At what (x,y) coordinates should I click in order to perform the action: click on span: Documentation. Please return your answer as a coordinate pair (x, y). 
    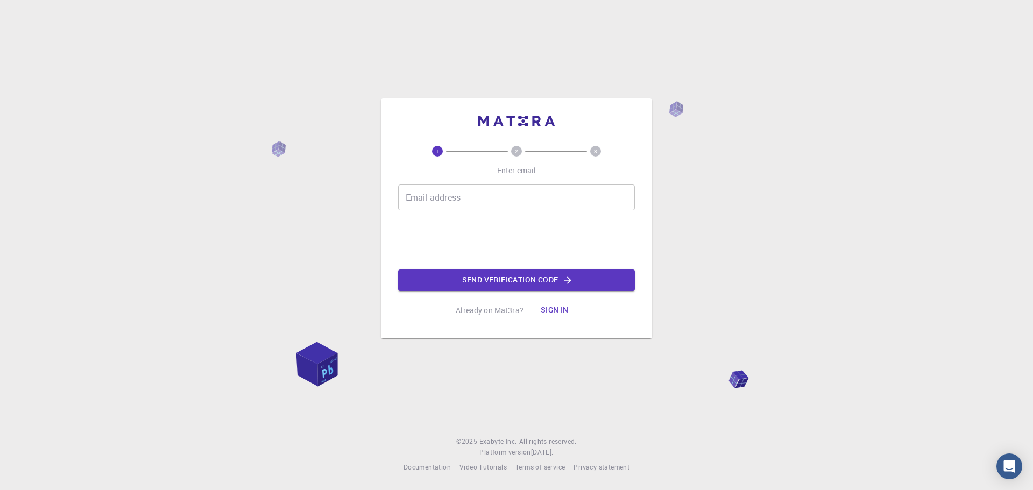
    Looking at the image, I should click on (427, 467).